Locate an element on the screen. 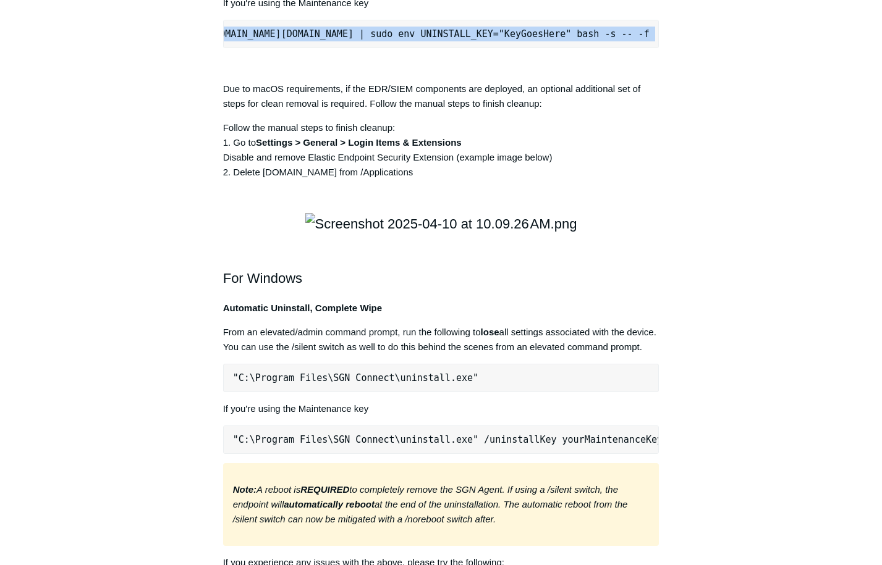 This screenshot has height=565, width=882. p: If you're using the Maintenance key is located at coordinates (441, 409).